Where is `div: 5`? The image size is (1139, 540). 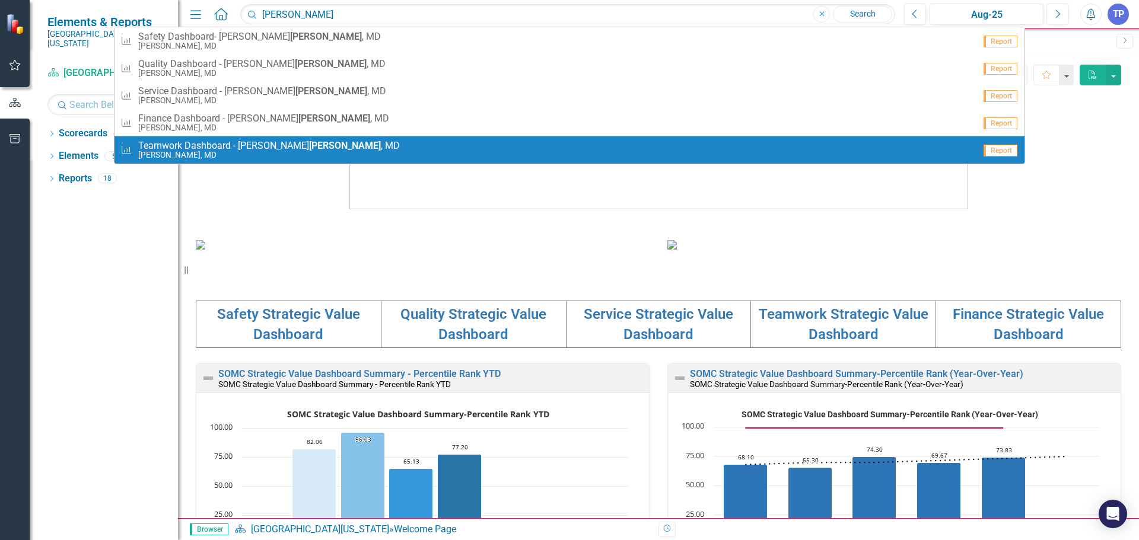 div: 5 is located at coordinates (114, 156).